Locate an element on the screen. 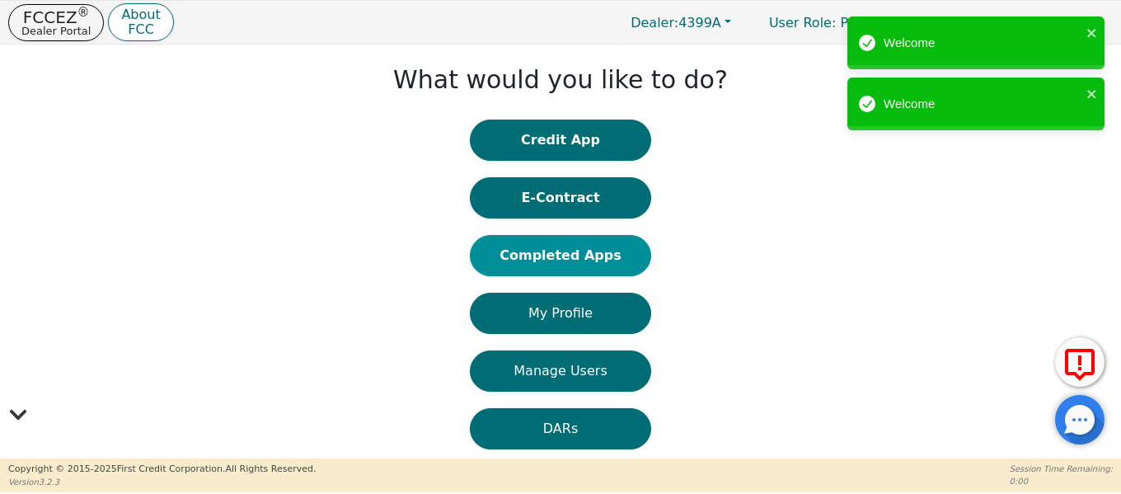  button: E-Contract is located at coordinates (561, 198).